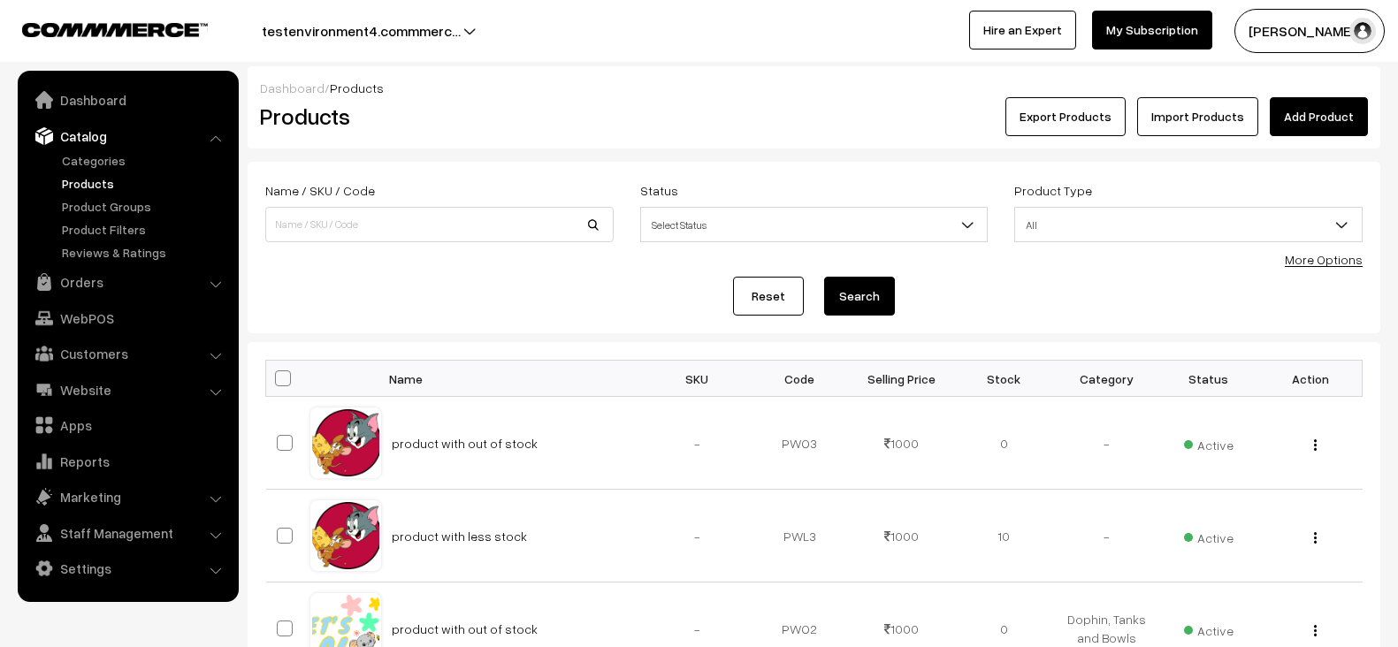 The height and width of the screenshot is (647, 1398). I want to click on a: Categories, so click(145, 160).